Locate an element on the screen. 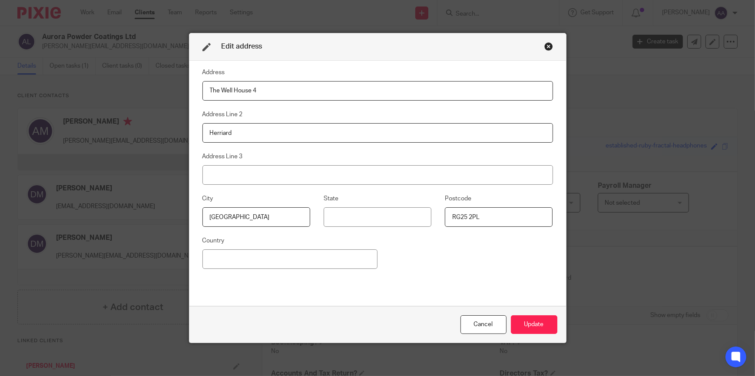 This screenshot has width=755, height=376. span: Edit address is located at coordinates (242, 46).